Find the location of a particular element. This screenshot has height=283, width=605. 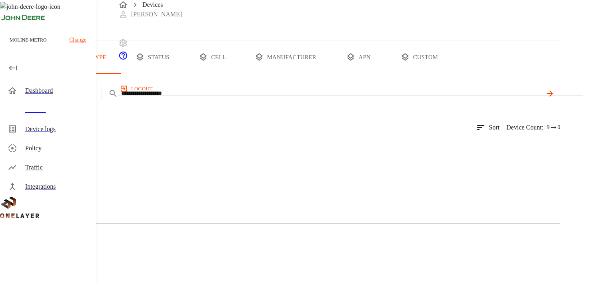

a: logout is located at coordinates (350, 89).